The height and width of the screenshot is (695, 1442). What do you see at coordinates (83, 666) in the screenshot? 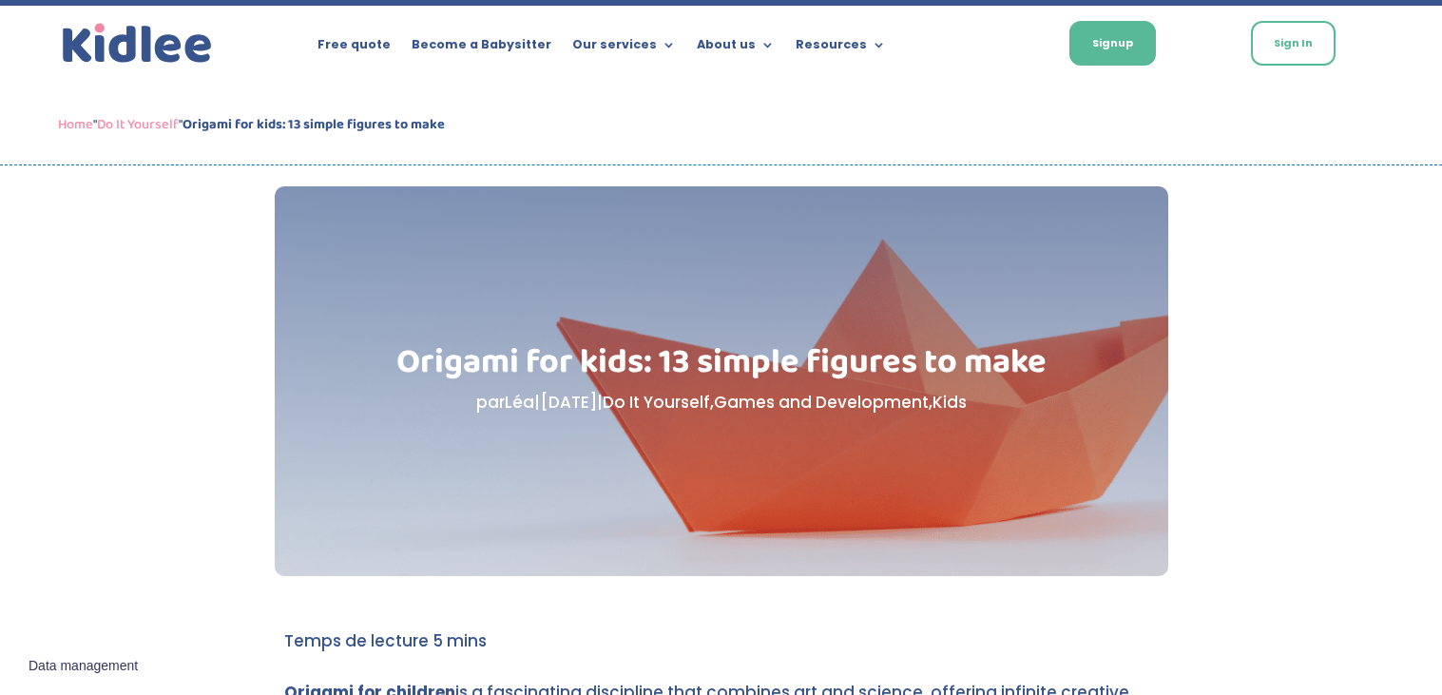
I see `span: Data management` at bounding box center [83, 666].